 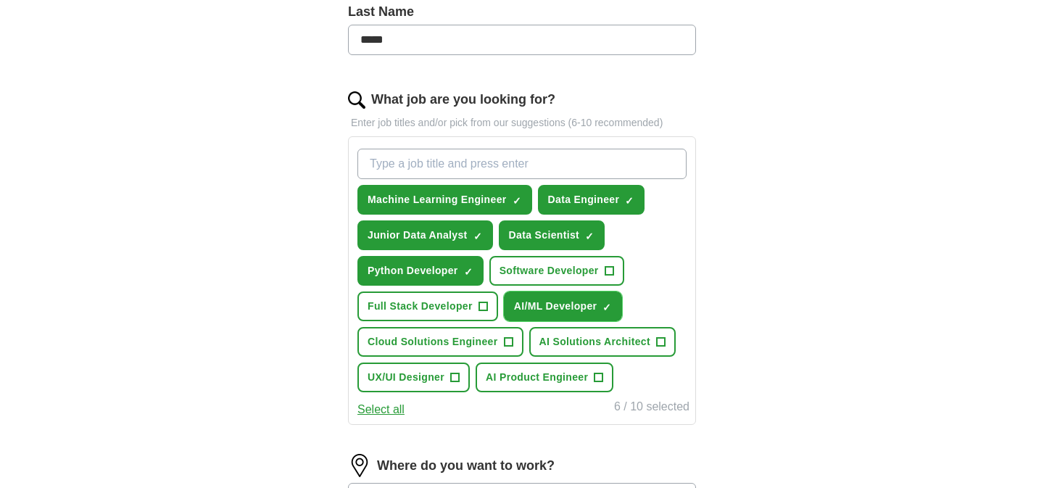 What do you see at coordinates (433, 342) in the screenshot?
I see `span: Cloud Solutions Engineer` at bounding box center [433, 342].